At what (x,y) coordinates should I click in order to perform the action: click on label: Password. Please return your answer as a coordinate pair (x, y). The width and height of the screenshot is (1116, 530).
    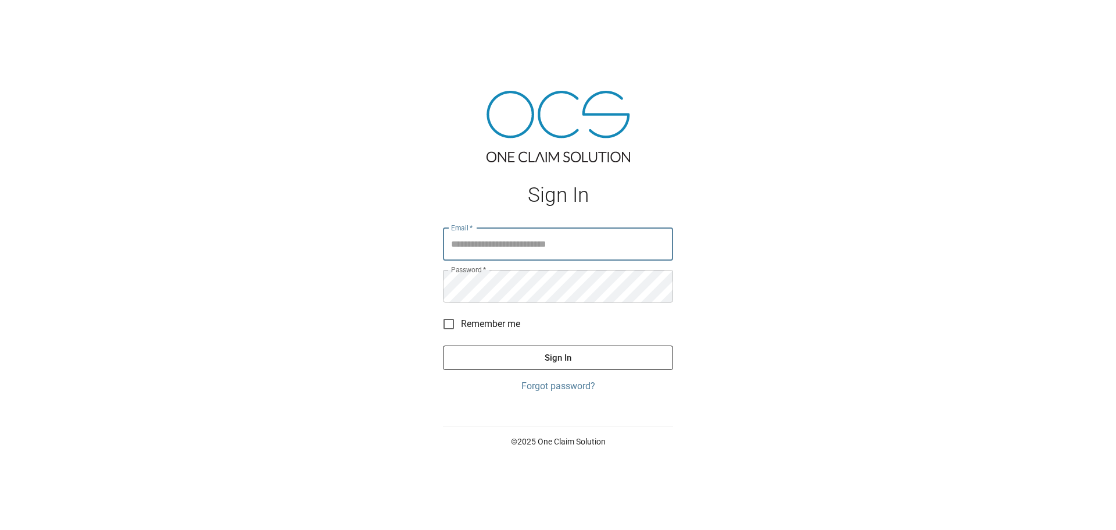
    Looking at the image, I should click on (469, 269).